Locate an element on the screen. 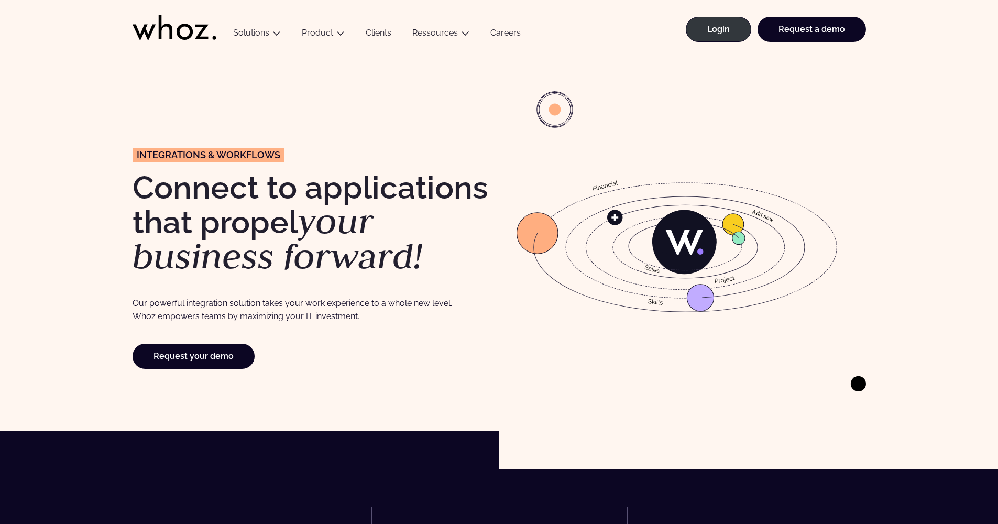 The image size is (998, 524). a: Request your demo is located at coordinates (193, 356).